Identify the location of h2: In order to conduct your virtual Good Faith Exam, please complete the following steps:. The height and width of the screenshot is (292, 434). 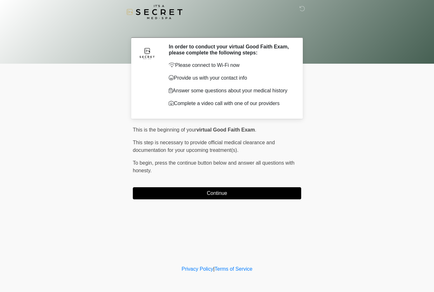
(230, 50).